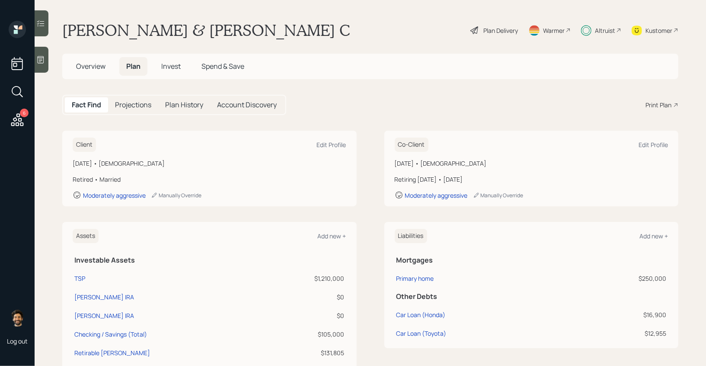 The height and width of the screenshot is (366, 706). Describe the element at coordinates (412, 144) in the screenshot. I see `h6: Co-Client` at that location.